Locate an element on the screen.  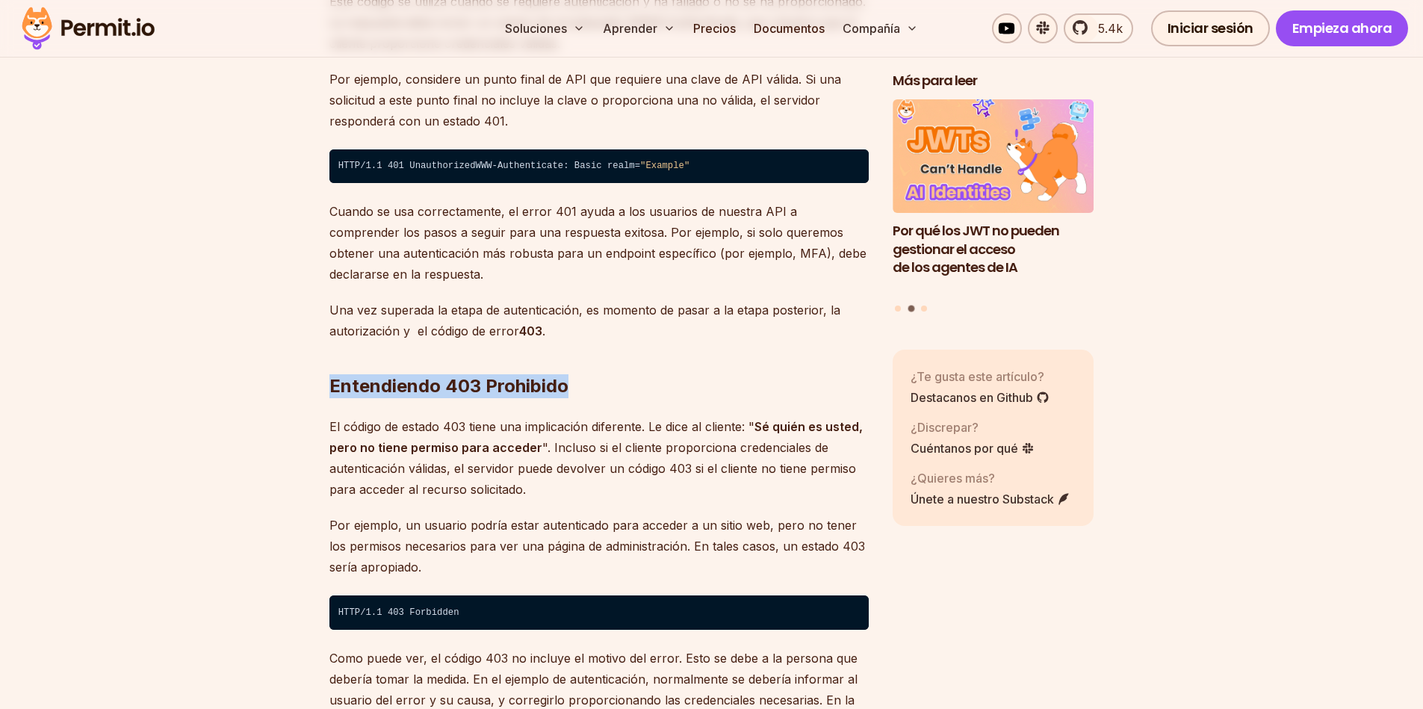
font: Compañía is located at coordinates (871, 28).